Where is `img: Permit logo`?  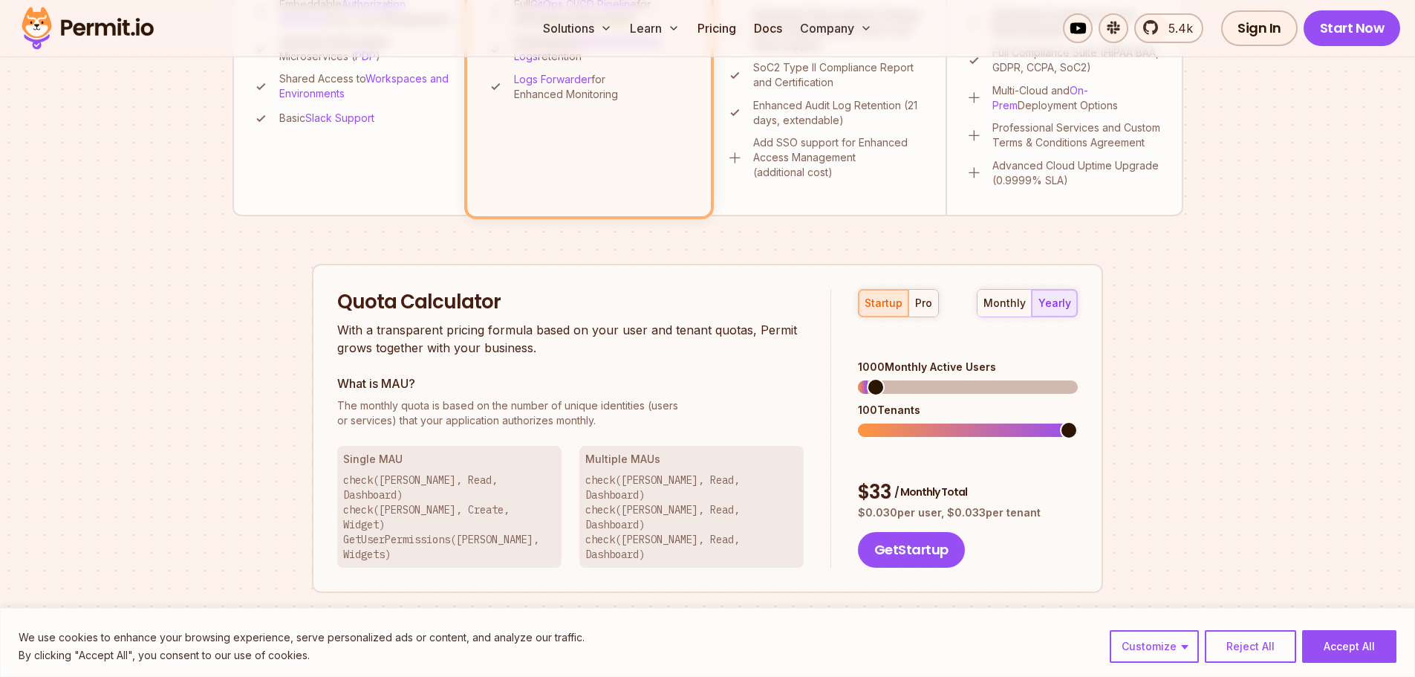
img: Permit logo is located at coordinates (88, 28).